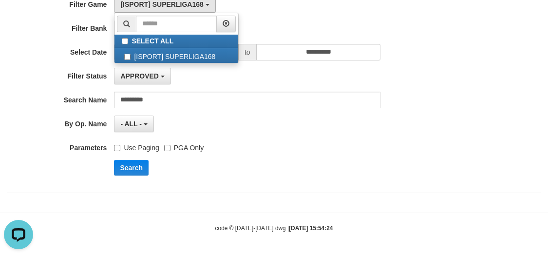 This screenshot has height=257, width=548. I want to click on label: PGA Only, so click(184, 146).